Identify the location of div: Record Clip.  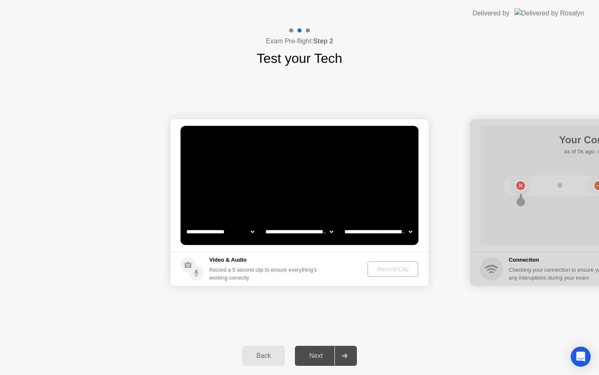
(393, 269).